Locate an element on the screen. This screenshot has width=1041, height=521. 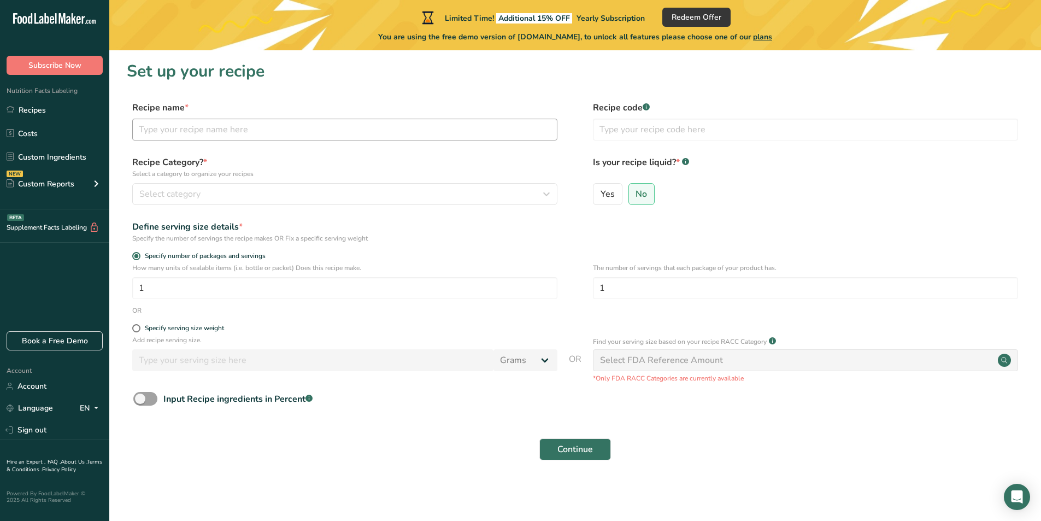
div: EN is located at coordinates (91, 408).